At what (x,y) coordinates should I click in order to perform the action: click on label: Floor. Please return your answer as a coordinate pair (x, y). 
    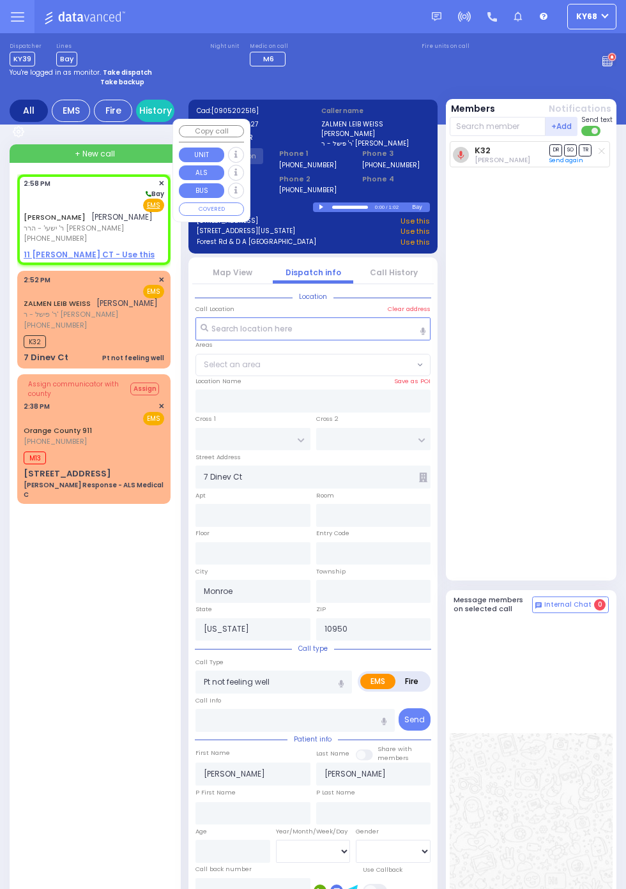
    Looking at the image, I should click on (202, 533).